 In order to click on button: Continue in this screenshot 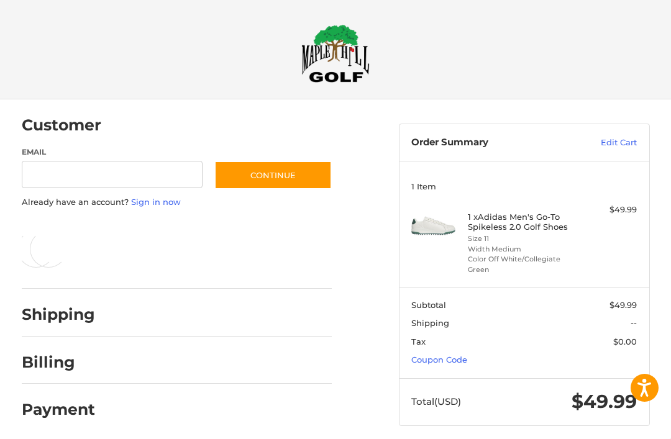, I will do `click(273, 175)`.